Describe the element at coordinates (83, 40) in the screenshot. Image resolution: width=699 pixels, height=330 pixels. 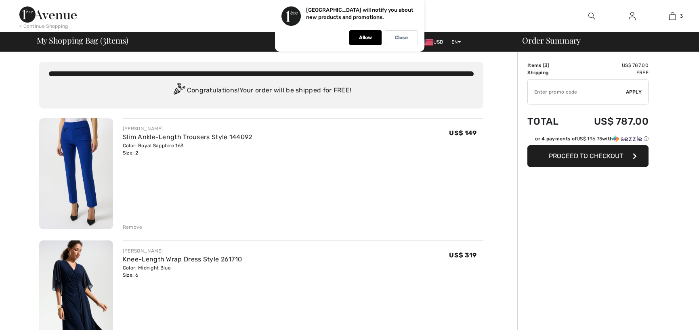
I see `span: My Shopping Bag ( Items)` at that location.